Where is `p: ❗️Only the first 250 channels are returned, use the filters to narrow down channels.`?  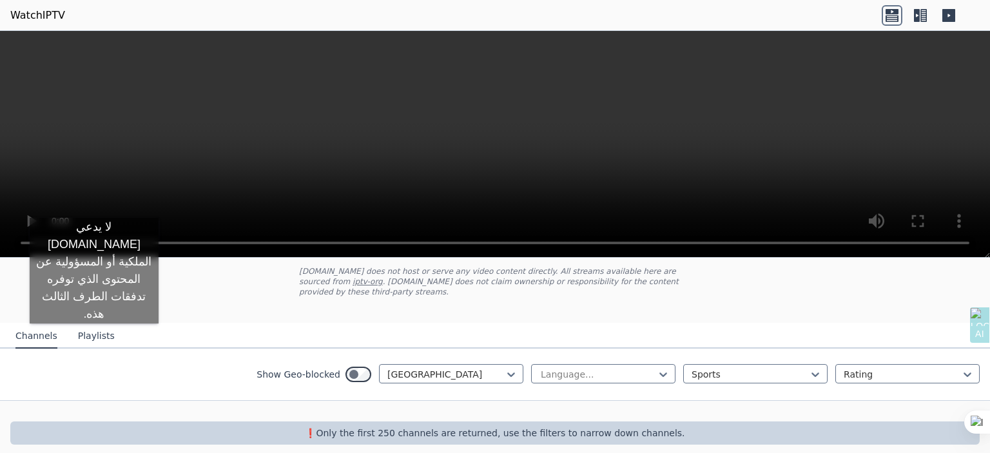 p: ❗️Only the first 250 channels are returned, use the filters to narrow down channels. is located at coordinates (495, 433).